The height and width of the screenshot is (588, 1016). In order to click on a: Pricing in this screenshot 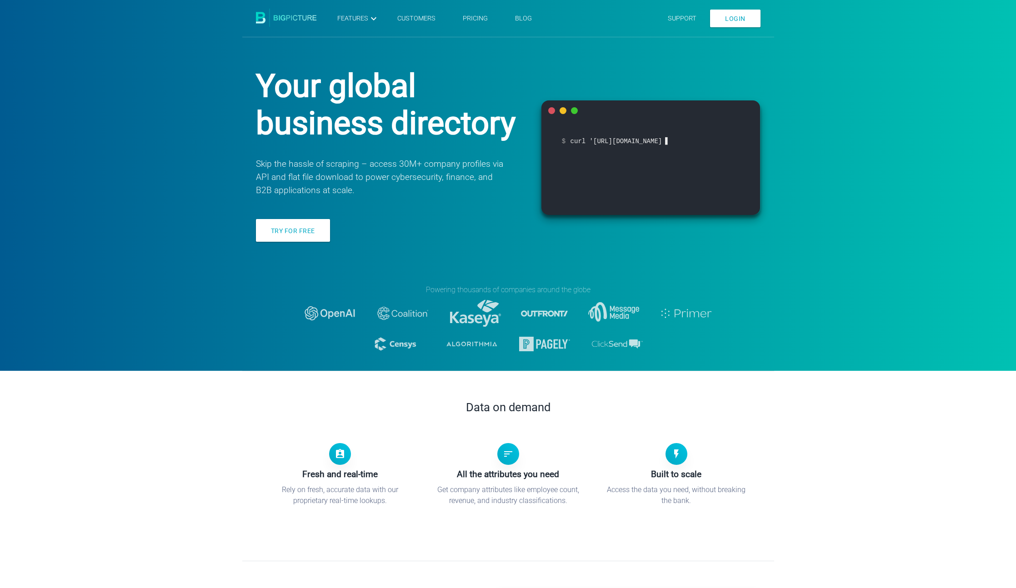, I will do `click(475, 18)`.